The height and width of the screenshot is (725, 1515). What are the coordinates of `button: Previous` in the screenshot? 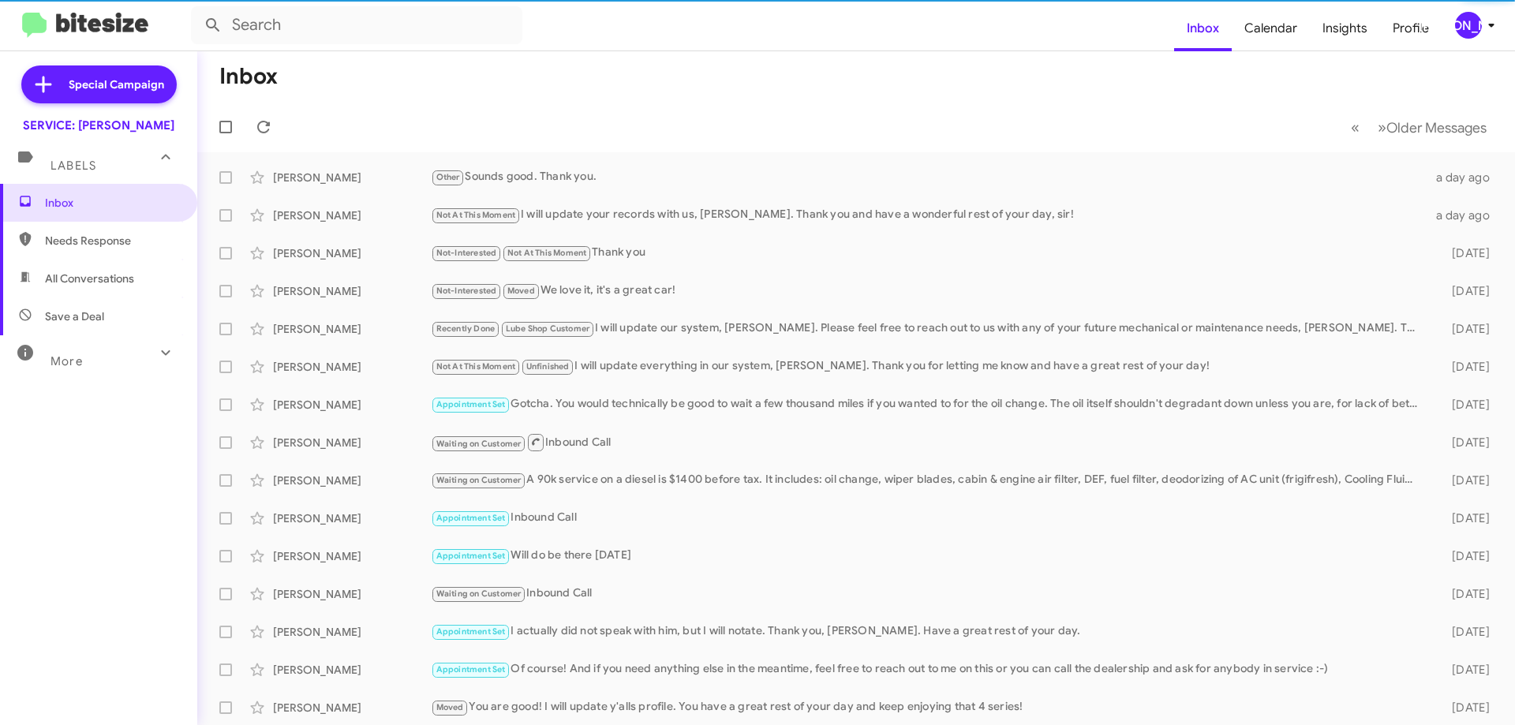 It's located at (1354, 127).